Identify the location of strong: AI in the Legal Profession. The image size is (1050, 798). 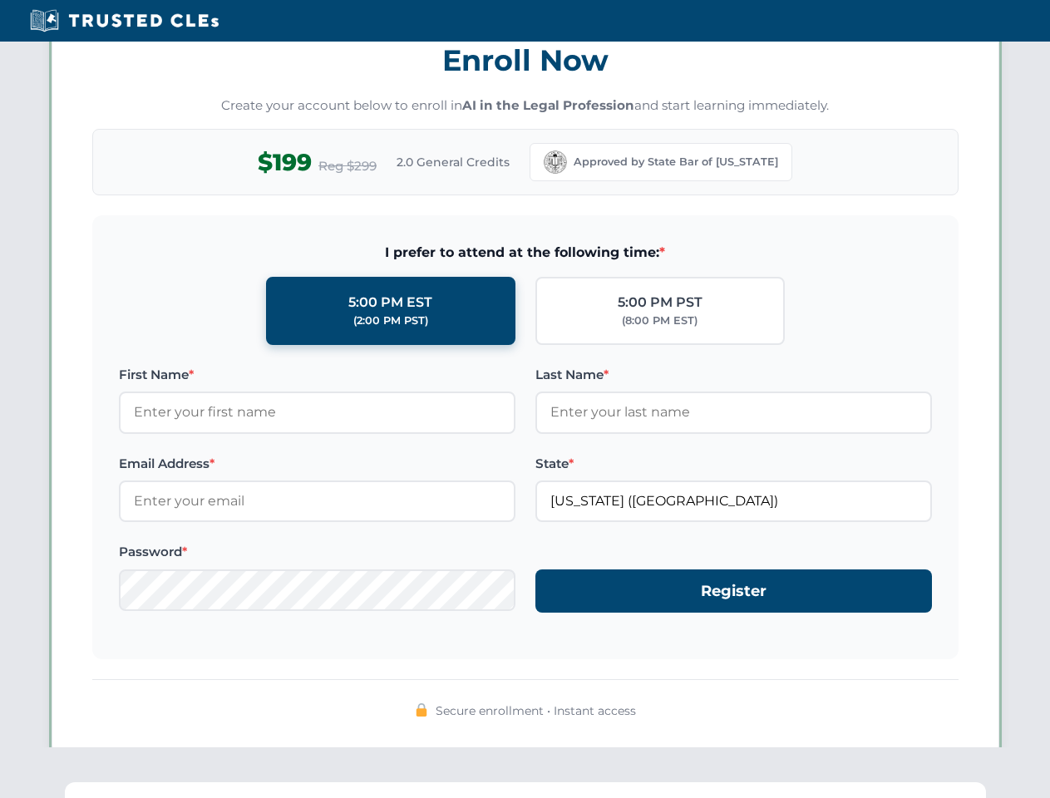
(548, 105).